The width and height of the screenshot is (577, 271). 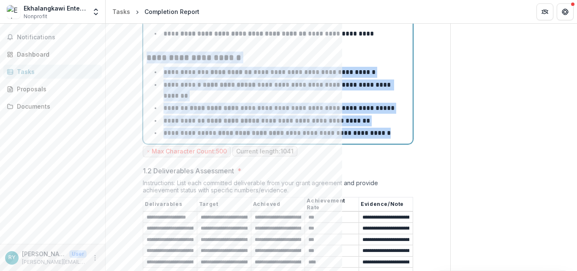 I want to click on p: Current length: 1041, so click(x=265, y=151).